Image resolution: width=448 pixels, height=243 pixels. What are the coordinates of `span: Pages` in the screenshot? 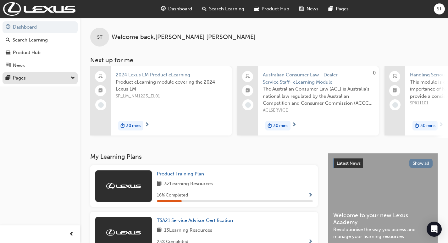 It's located at (342, 9).